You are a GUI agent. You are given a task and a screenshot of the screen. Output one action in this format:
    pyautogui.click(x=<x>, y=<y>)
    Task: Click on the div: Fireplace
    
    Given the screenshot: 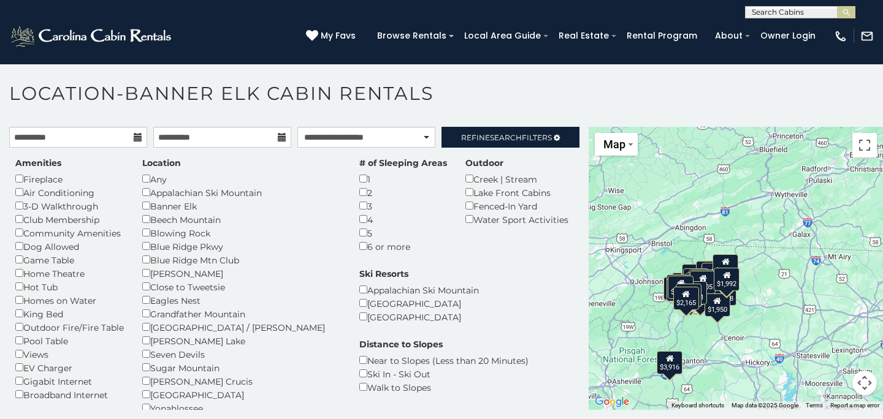 What is the action you would take?
    pyautogui.click(x=69, y=179)
    